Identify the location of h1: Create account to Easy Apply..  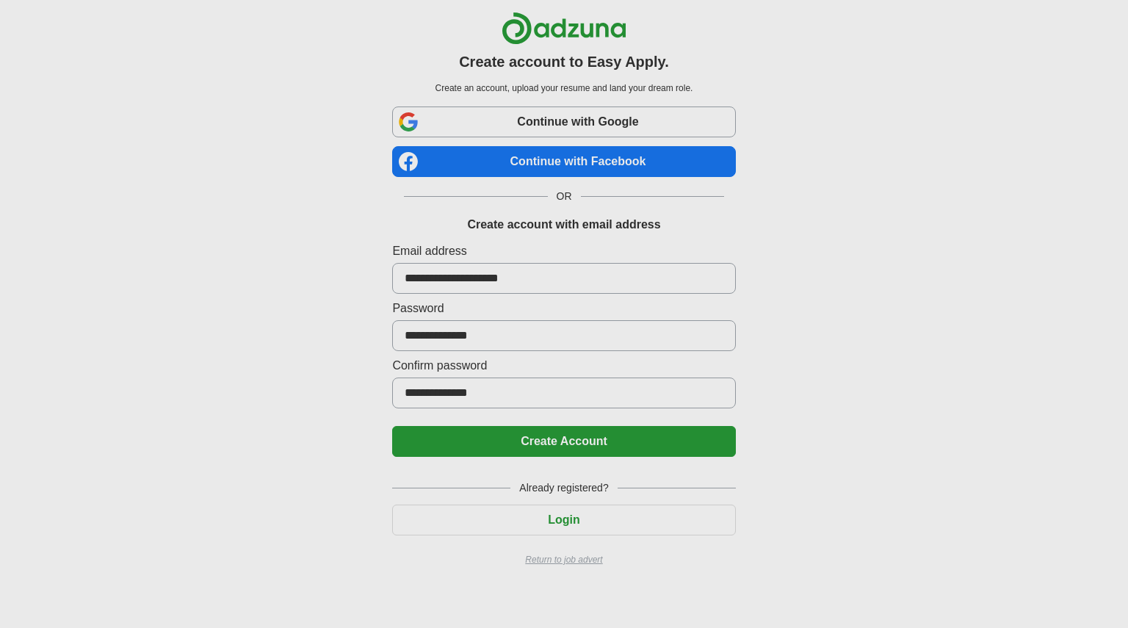
(564, 62).